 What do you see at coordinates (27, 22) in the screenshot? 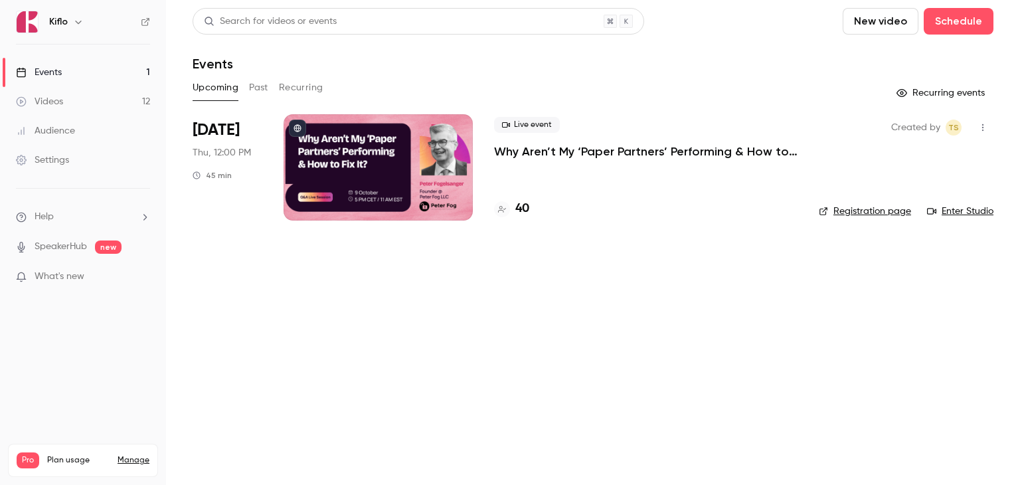
I see `img: Kiflo` at bounding box center [27, 22].